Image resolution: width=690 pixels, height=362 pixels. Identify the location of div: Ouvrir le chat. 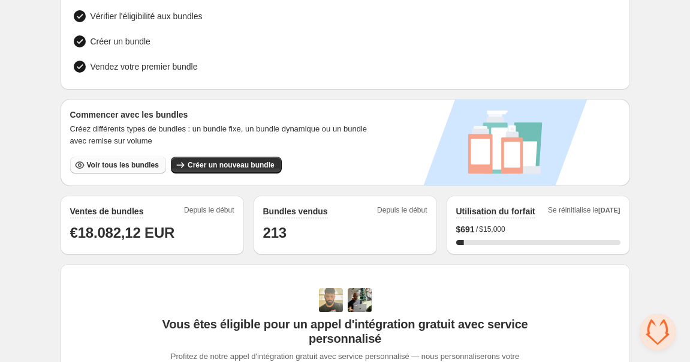
(658, 332).